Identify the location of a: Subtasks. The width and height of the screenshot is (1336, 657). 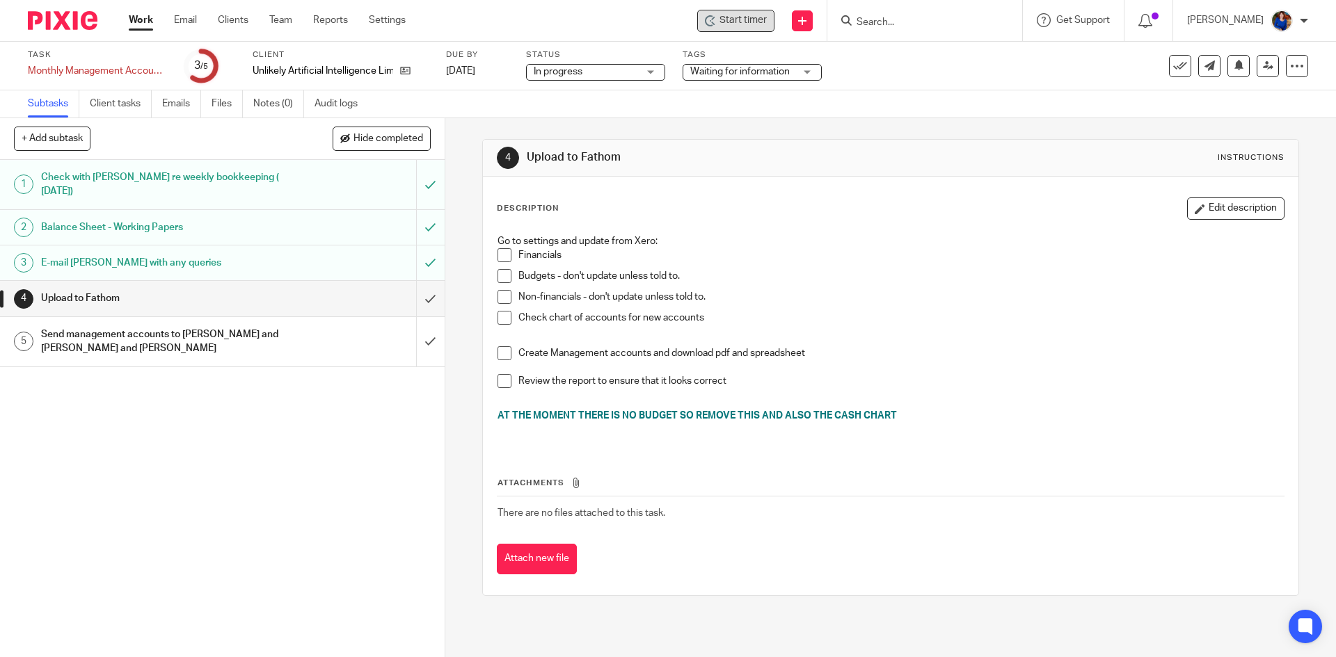
(54, 104).